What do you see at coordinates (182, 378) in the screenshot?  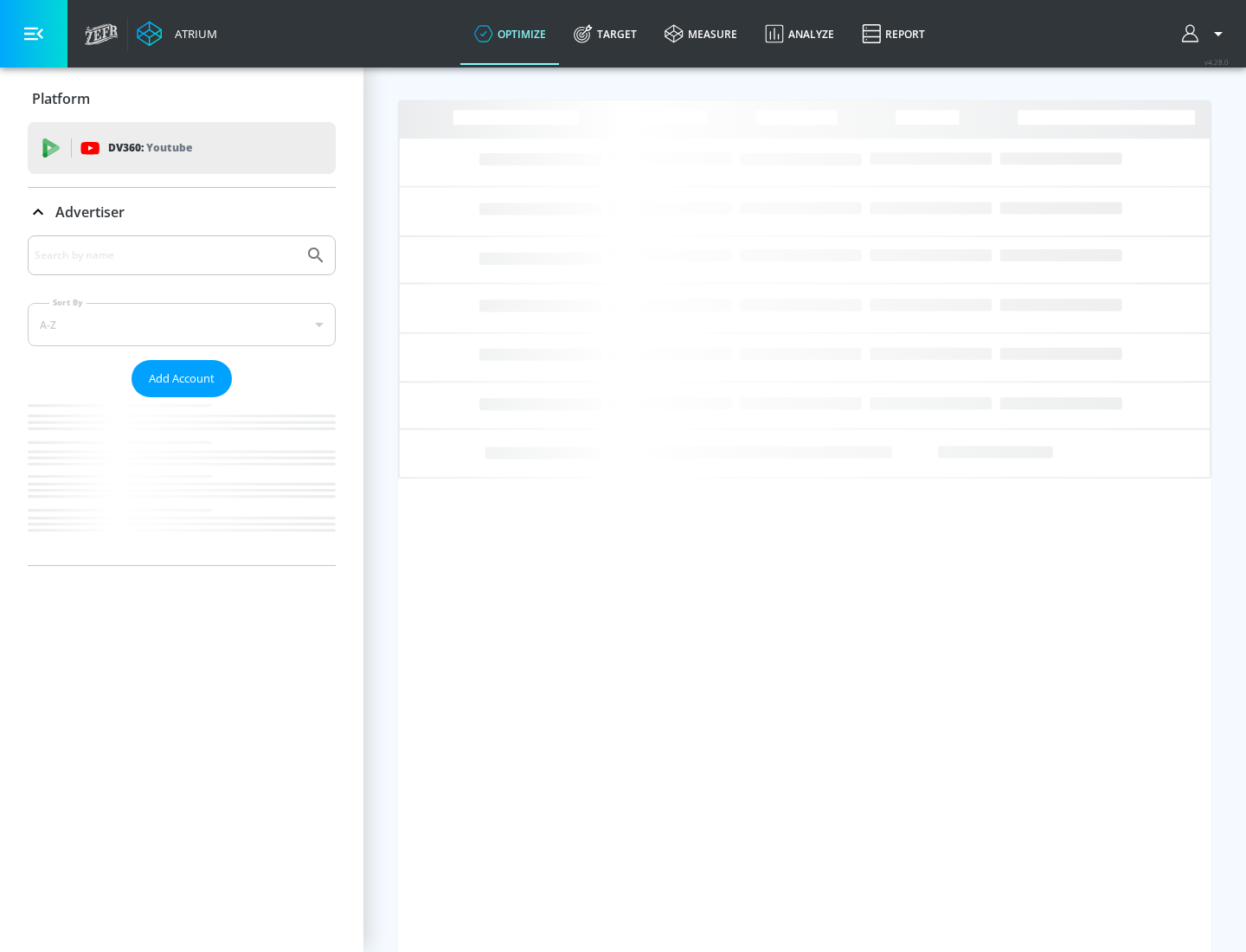 I see `span: Add Account` at bounding box center [182, 378].